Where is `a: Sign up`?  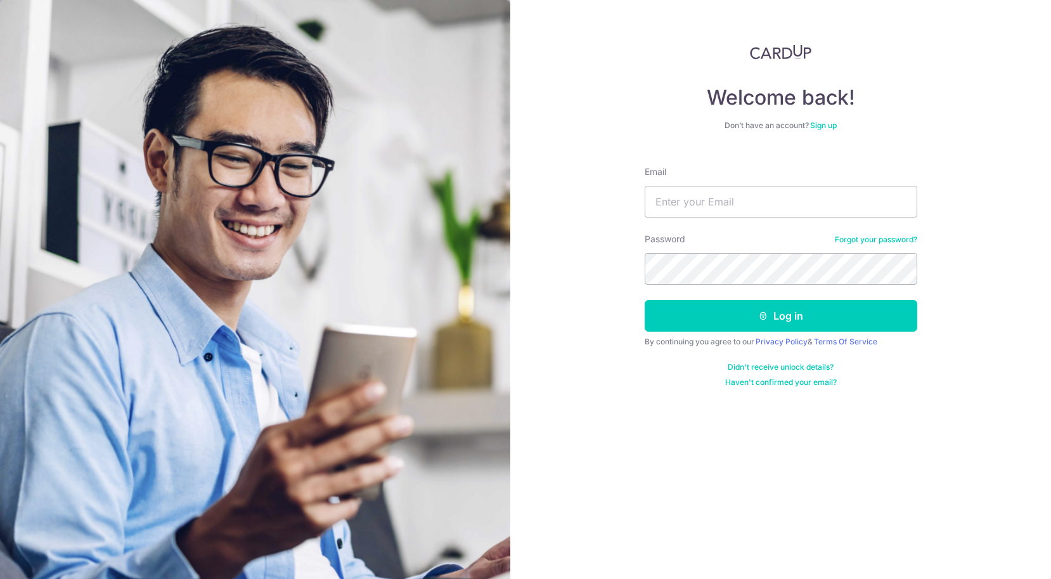
a: Sign up is located at coordinates (823, 125).